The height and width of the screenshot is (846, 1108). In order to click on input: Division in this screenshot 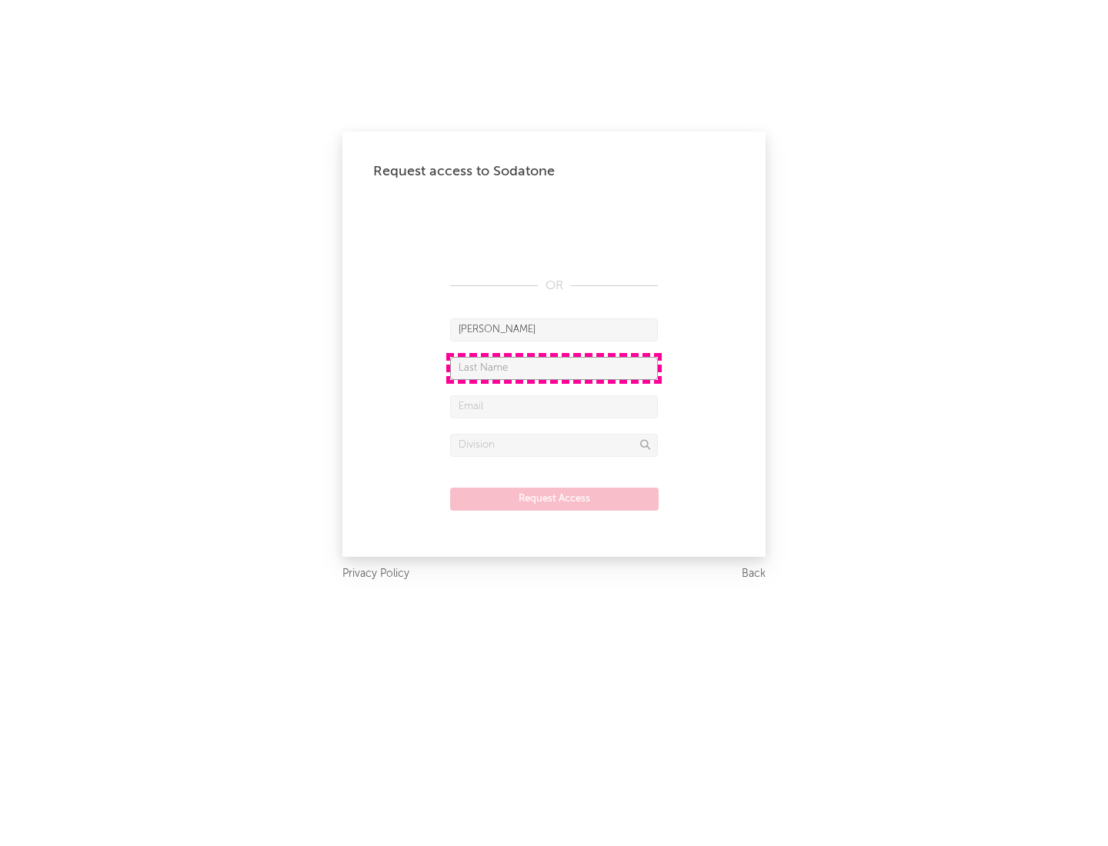, I will do `click(554, 445)`.